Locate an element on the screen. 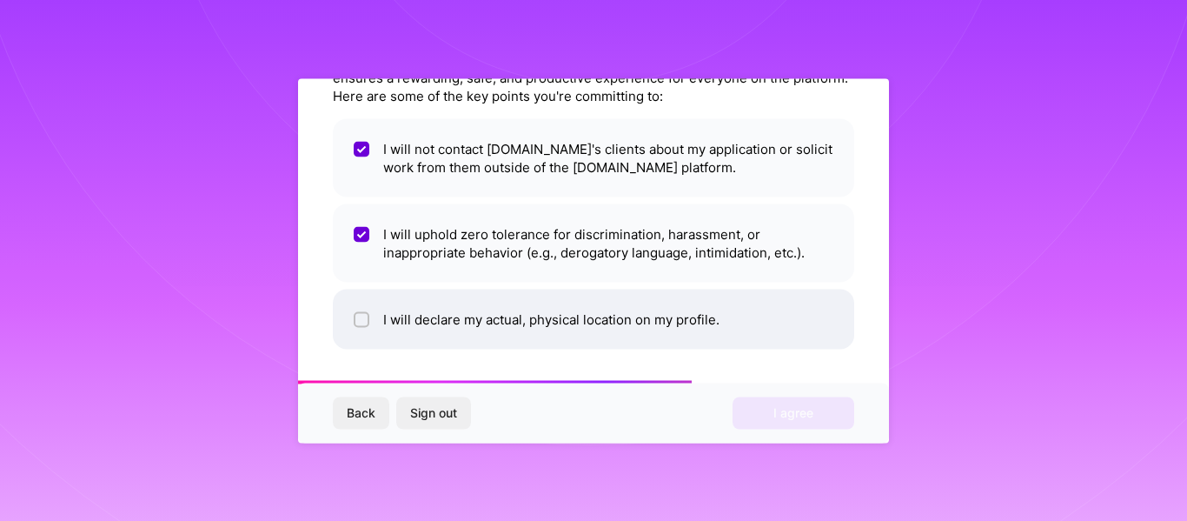 This screenshot has height=521, width=1187. li: I will declare my actual, physical location on my profile. is located at coordinates (594, 318).